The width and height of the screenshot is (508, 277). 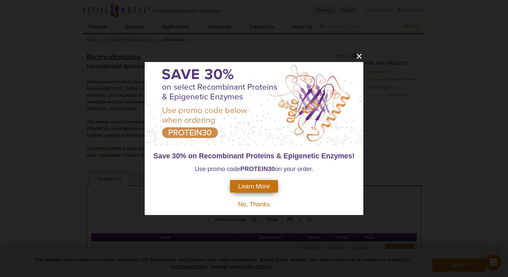 I want to click on span: No, Thanks, so click(x=254, y=204).